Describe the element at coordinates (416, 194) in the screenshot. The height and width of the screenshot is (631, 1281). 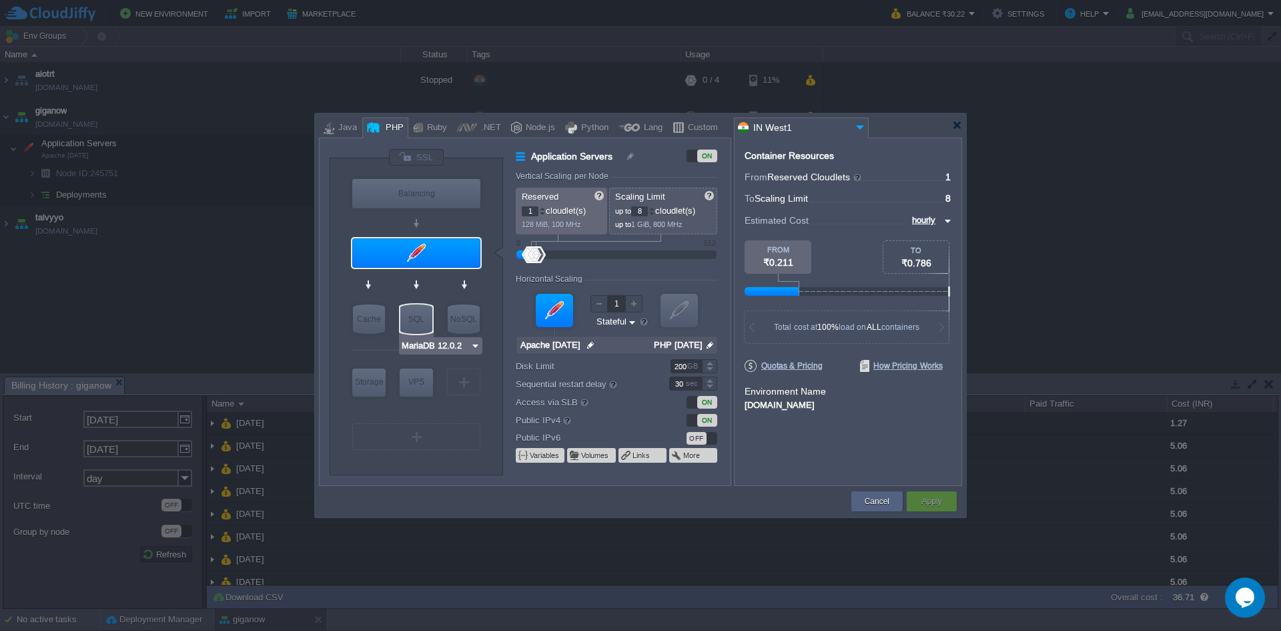
I see `div: Load Balancer` at that location.